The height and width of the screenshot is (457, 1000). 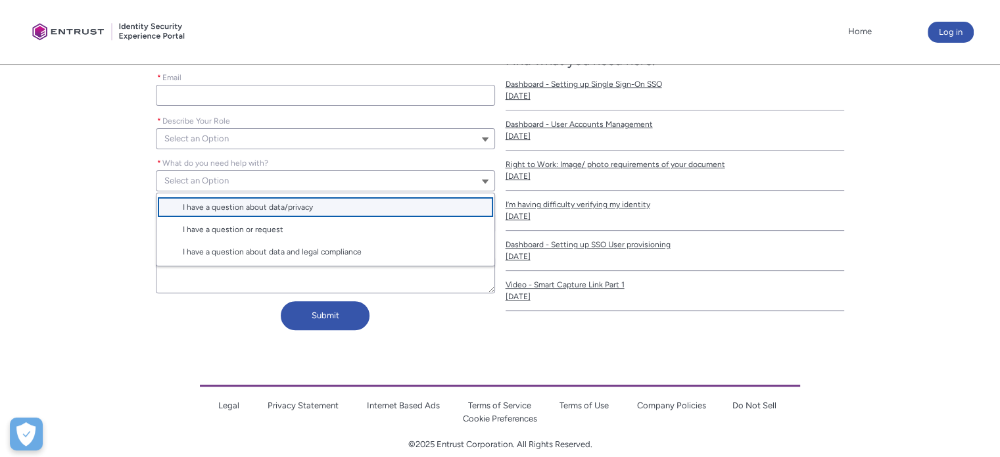 What do you see at coordinates (500, 445) in the screenshot?
I see `p: ©2025 Entrust Corporation. All Rights Reserved.` at bounding box center [500, 445].